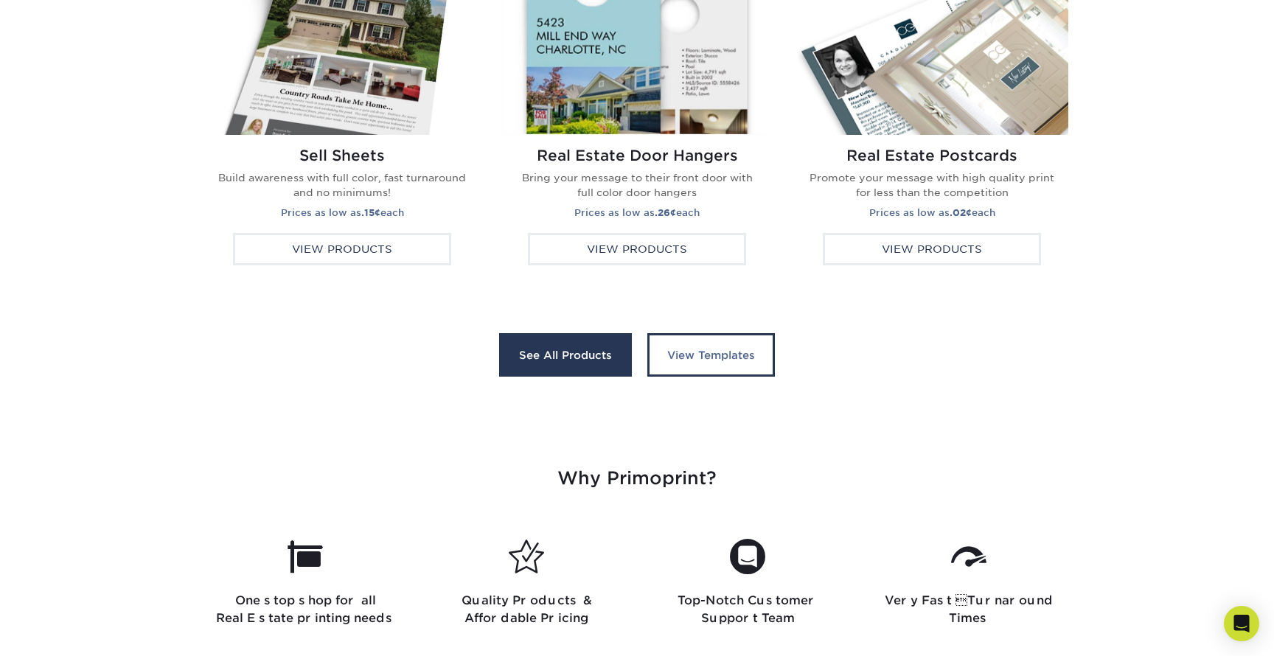 The width and height of the screenshot is (1274, 656). Describe the element at coordinates (1242, 624) in the screenshot. I see `div: Open Intercom Messenger` at that location.